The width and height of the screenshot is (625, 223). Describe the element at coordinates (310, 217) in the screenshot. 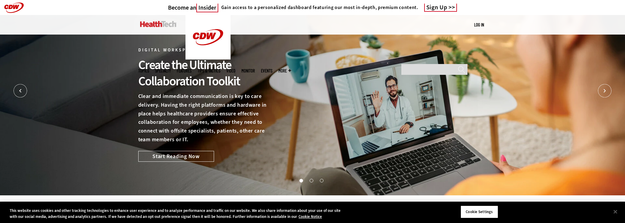

I see `a: More information about your privacy` at that location.